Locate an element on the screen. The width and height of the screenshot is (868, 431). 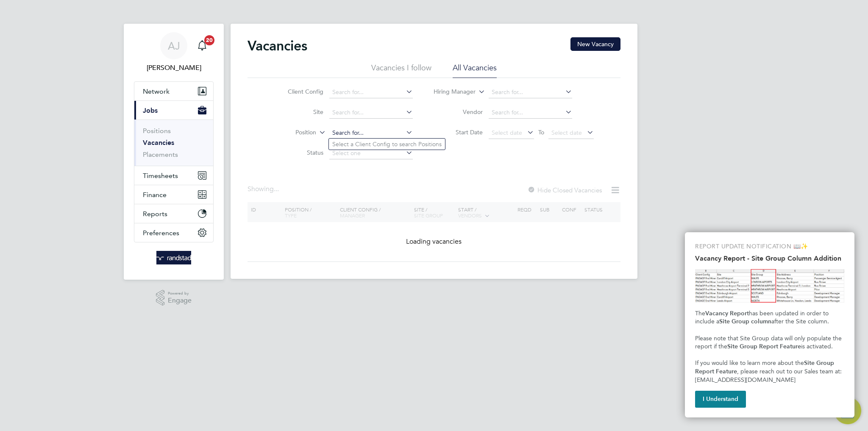
label: Vendor is located at coordinates (458, 112).